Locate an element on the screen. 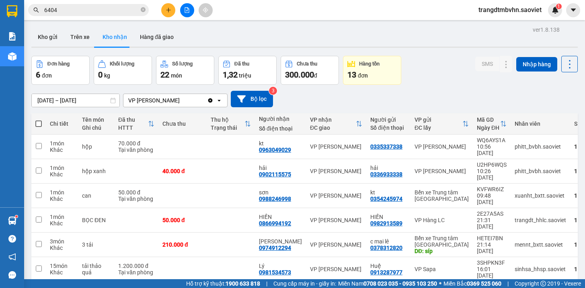 The width and height of the screenshot is (585, 288). div: 0982913589 is located at coordinates (386, 223).